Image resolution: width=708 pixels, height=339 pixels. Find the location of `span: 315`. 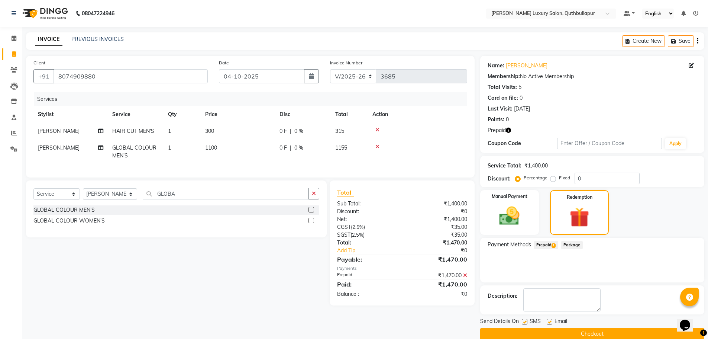

span: 315 is located at coordinates (340, 131).